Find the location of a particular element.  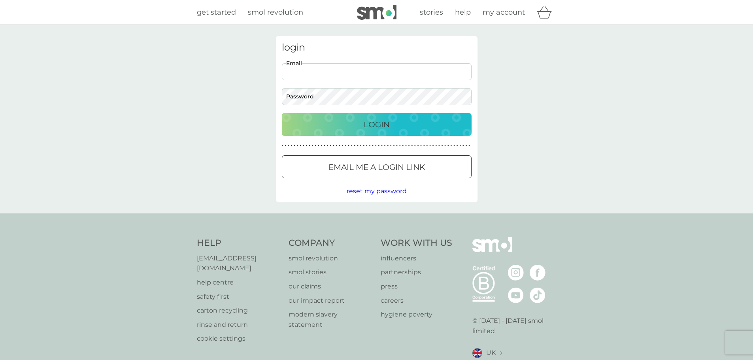

p: our claims is located at coordinates (330, 287).